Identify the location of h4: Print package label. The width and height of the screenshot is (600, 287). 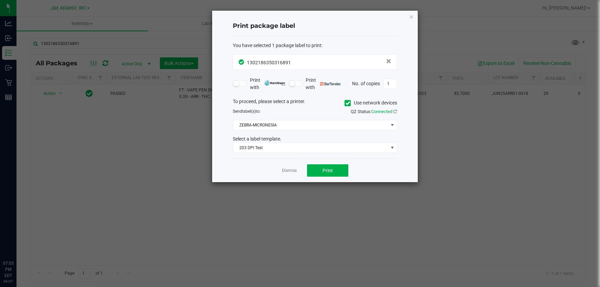
(315, 26).